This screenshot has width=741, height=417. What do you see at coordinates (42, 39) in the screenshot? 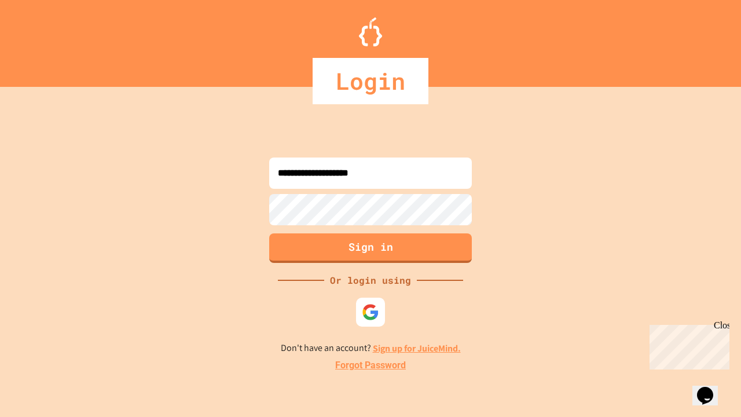
I see `div: Chat with us now!Close` at bounding box center [42, 39].